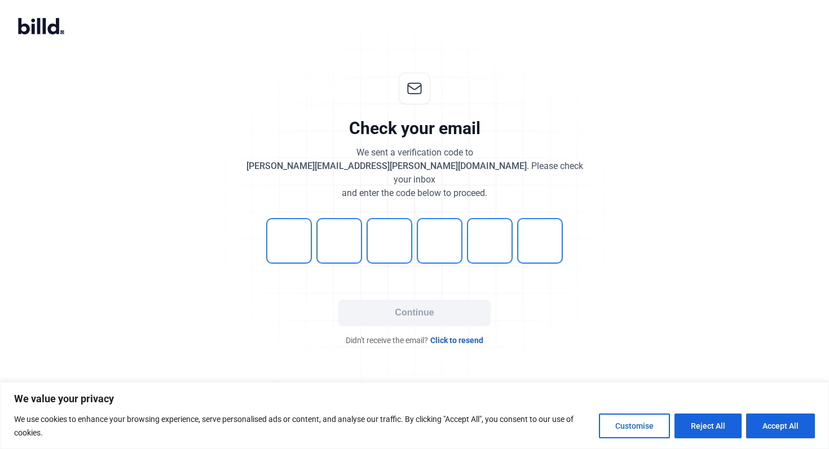 The image size is (829, 449). I want to click on div: We sent a verification code to . Please check your inbox and enter the code below to proceed., so click(414, 173).